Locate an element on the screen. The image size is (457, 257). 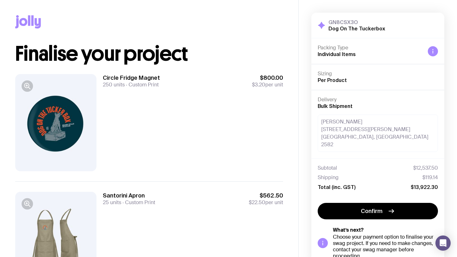
span: $800.00 is located at coordinates (267, 78).